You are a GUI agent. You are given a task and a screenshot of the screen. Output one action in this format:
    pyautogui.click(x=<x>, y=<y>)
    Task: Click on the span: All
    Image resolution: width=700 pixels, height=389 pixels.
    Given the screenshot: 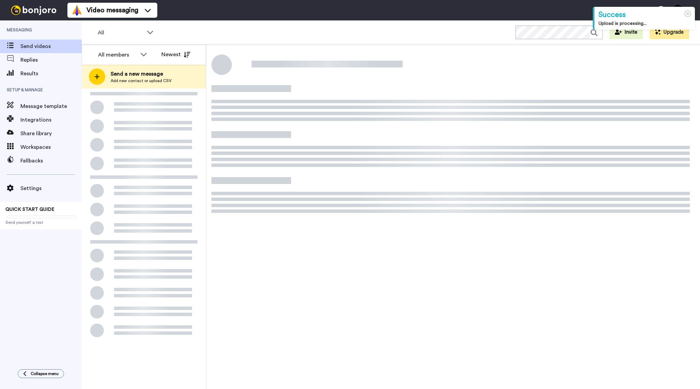 What is the action you would take?
    pyautogui.click(x=121, y=33)
    